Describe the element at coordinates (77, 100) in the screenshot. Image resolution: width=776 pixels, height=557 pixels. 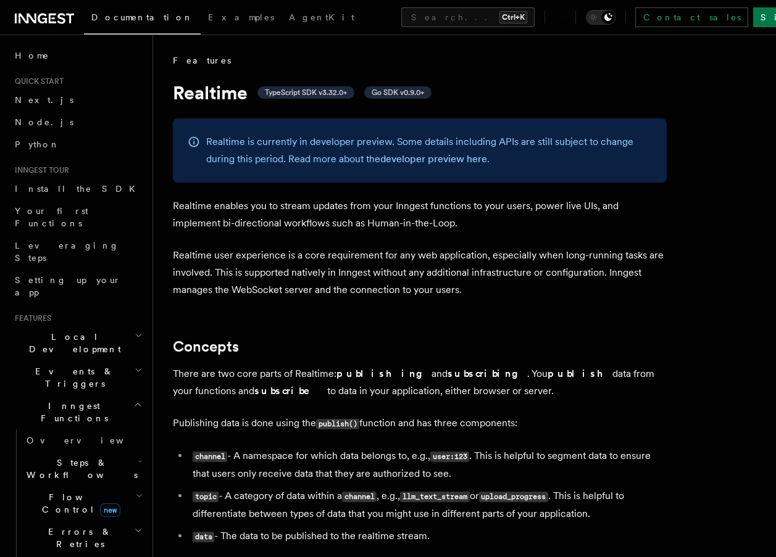
I see `a: Next.js` at that location.